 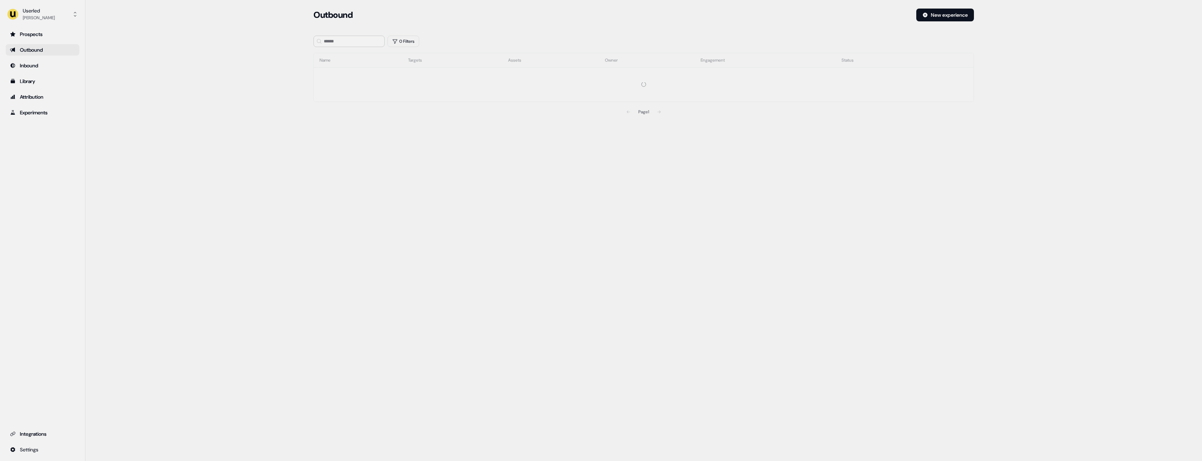 What do you see at coordinates (39, 11) in the screenshot?
I see `div: Userled` at bounding box center [39, 11].